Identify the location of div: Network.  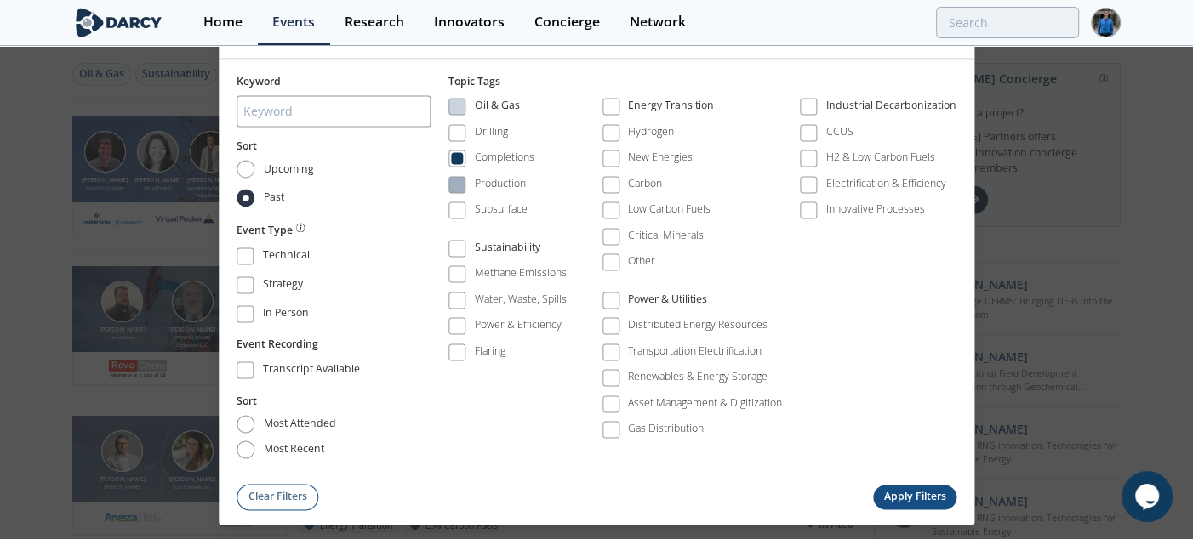
(657, 22).